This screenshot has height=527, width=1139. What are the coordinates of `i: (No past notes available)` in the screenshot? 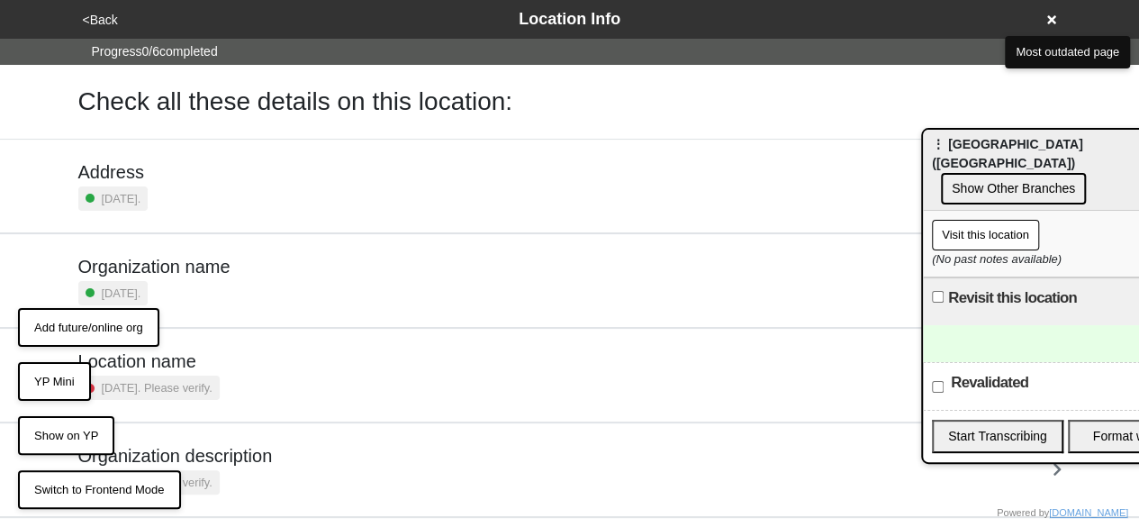 It's located at (996, 258).